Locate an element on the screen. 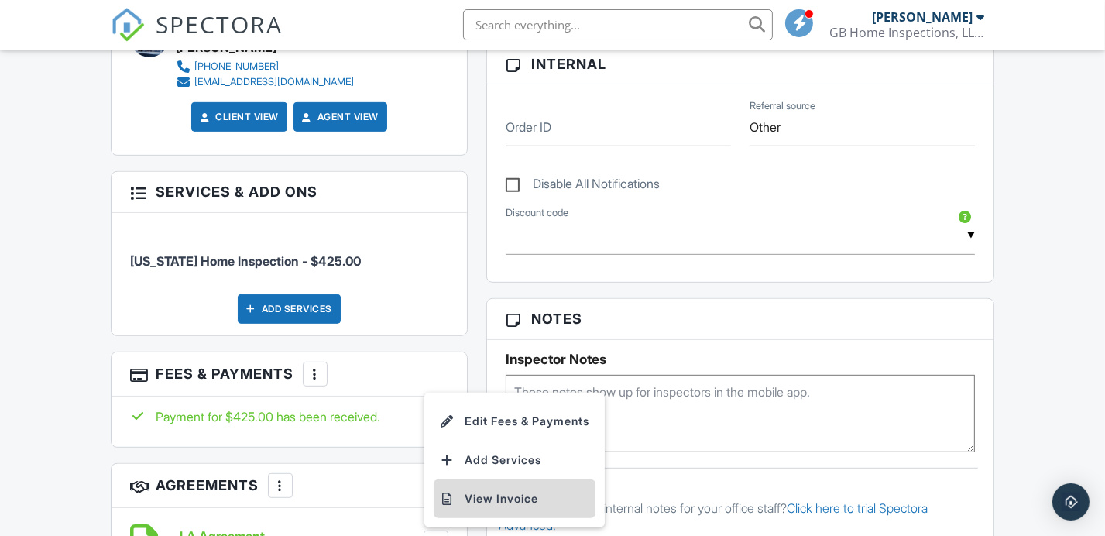  a: Agent View is located at coordinates (338, 117).